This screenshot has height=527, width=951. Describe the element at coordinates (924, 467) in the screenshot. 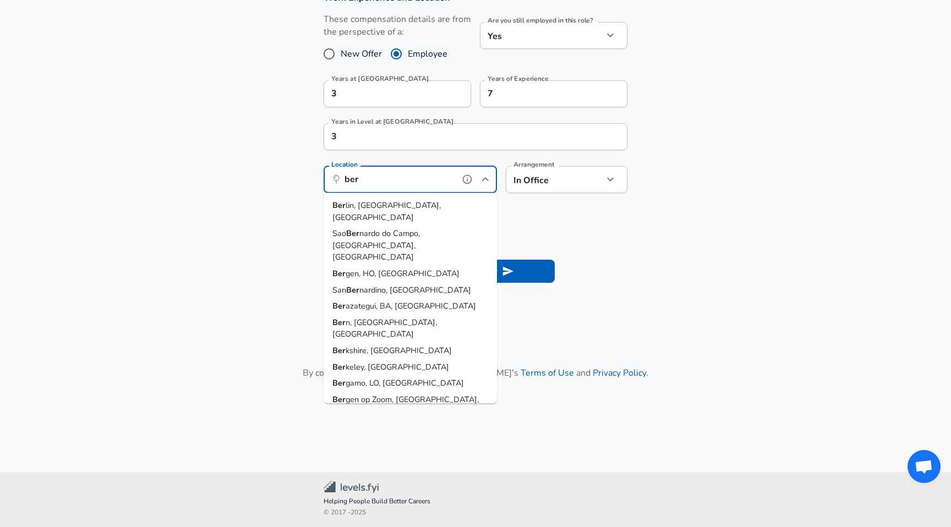

I see `a: Open chat` at that location.